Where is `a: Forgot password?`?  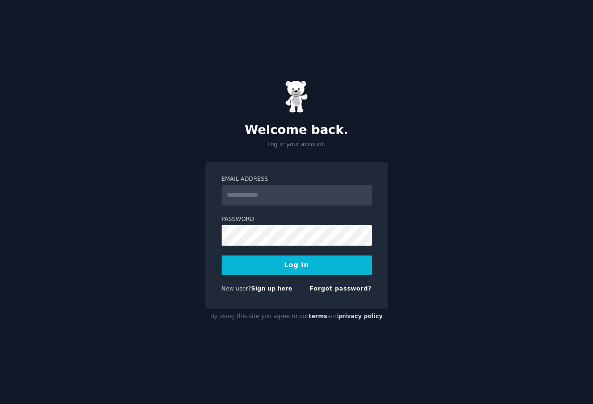 a: Forgot password? is located at coordinates (341, 289).